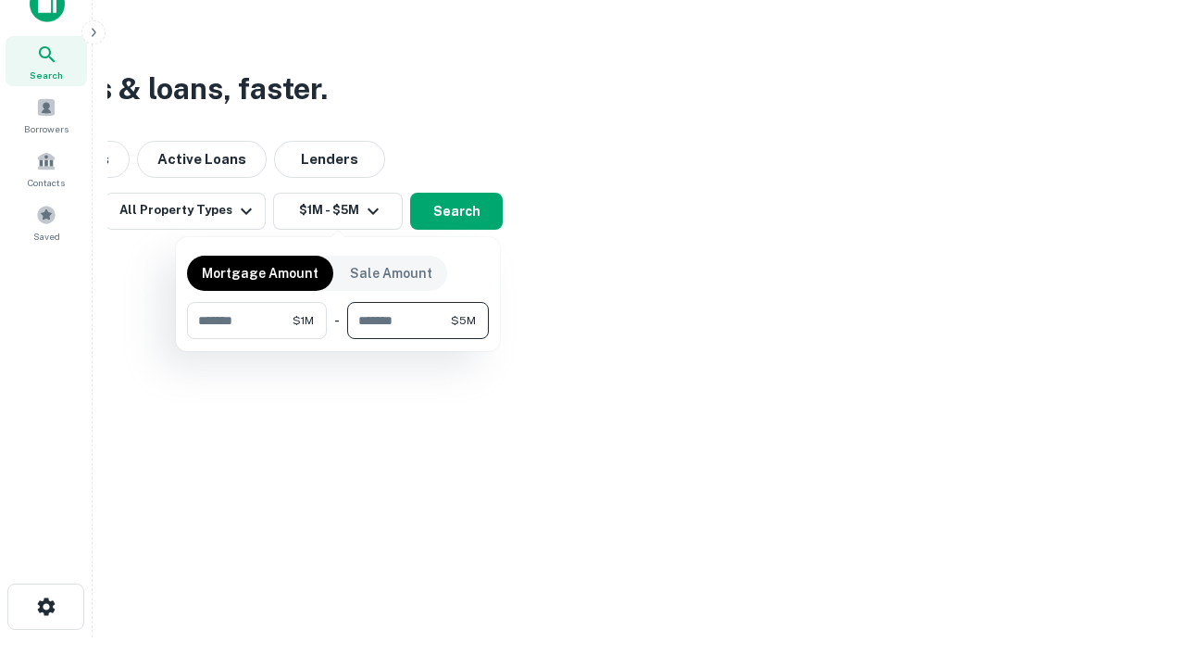  What do you see at coordinates (391, 273) in the screenshot?
I see `p: Sale Amount` at bounding box center [391, 273].